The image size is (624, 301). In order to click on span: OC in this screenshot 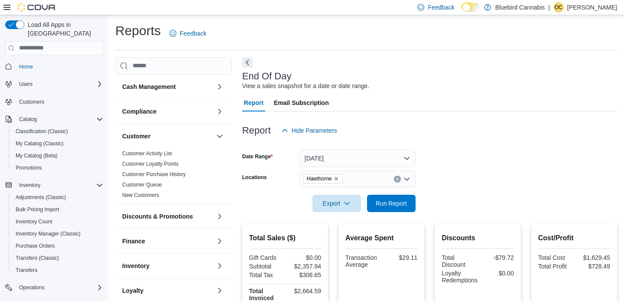, I will do `click(559, 7)`.